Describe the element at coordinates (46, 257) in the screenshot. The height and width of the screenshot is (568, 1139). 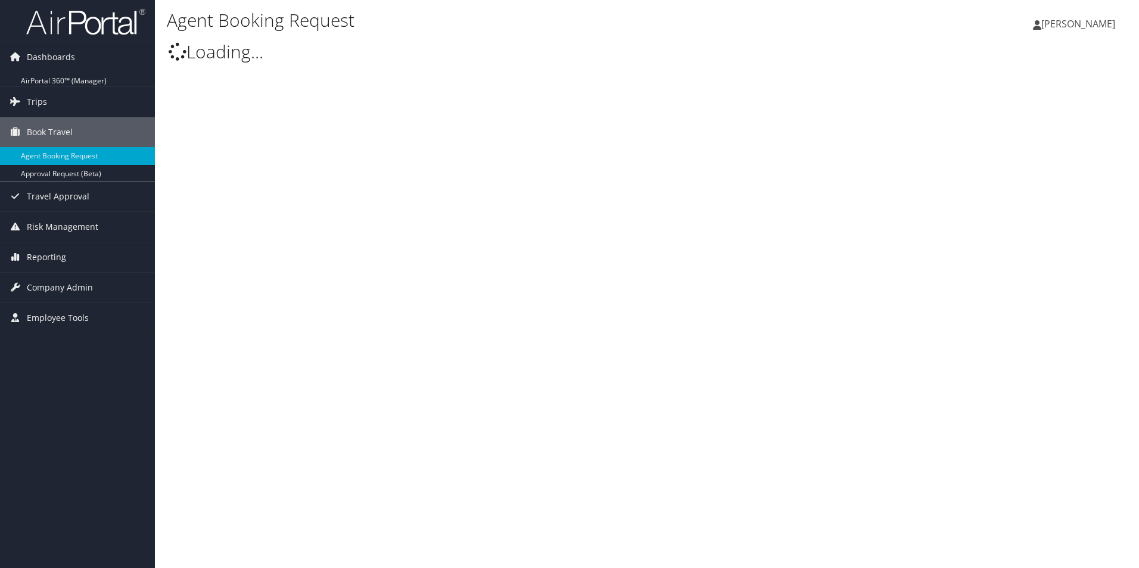
I see `span: Reporting` at that location.